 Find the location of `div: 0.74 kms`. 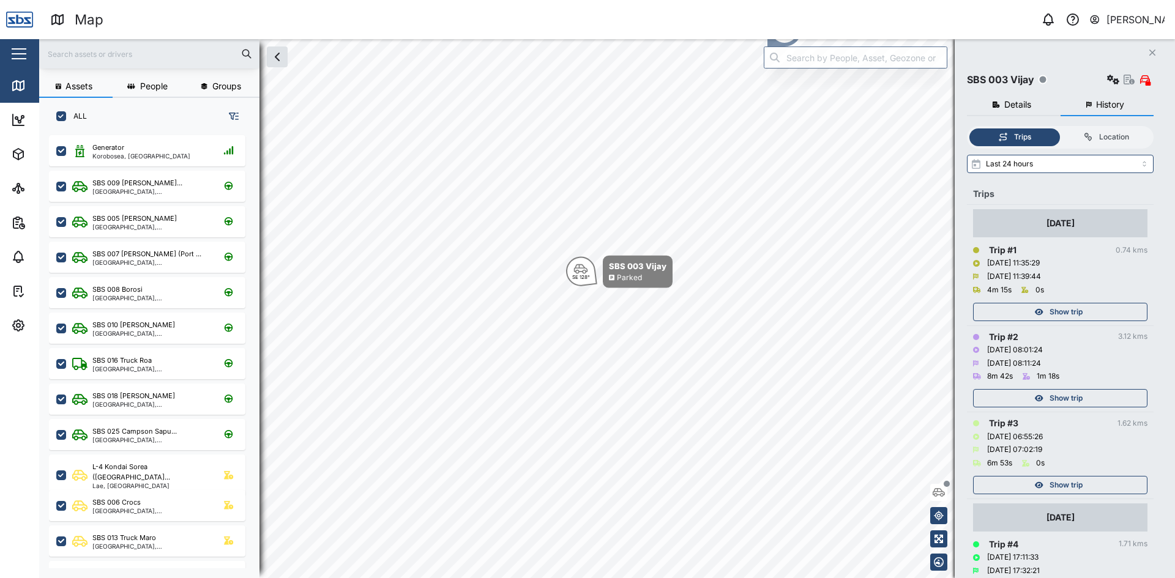

div: 0.74 kms is located at coordinates (1131, 250).